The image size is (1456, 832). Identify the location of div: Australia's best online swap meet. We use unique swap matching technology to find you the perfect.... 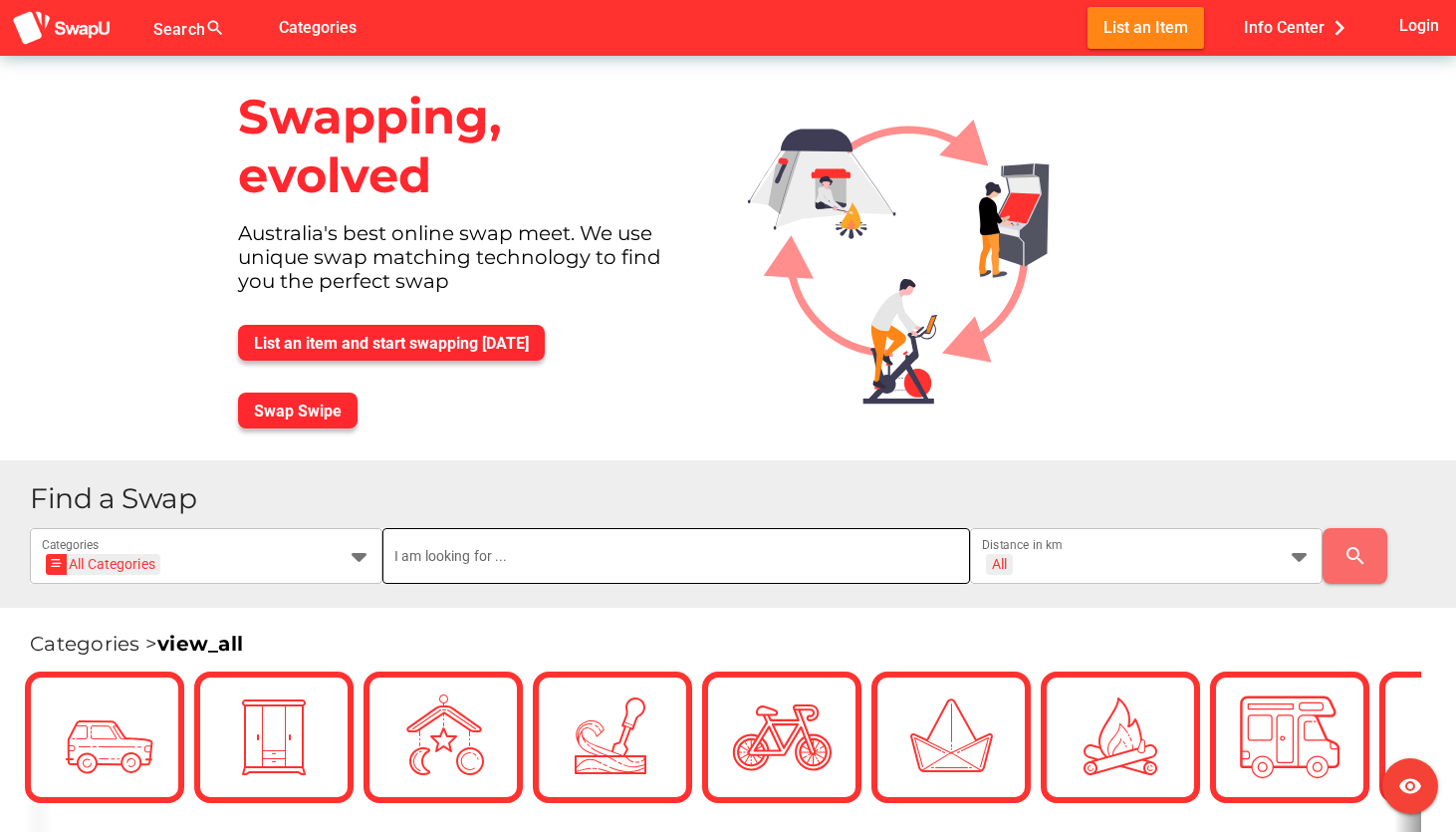
(469, 265).